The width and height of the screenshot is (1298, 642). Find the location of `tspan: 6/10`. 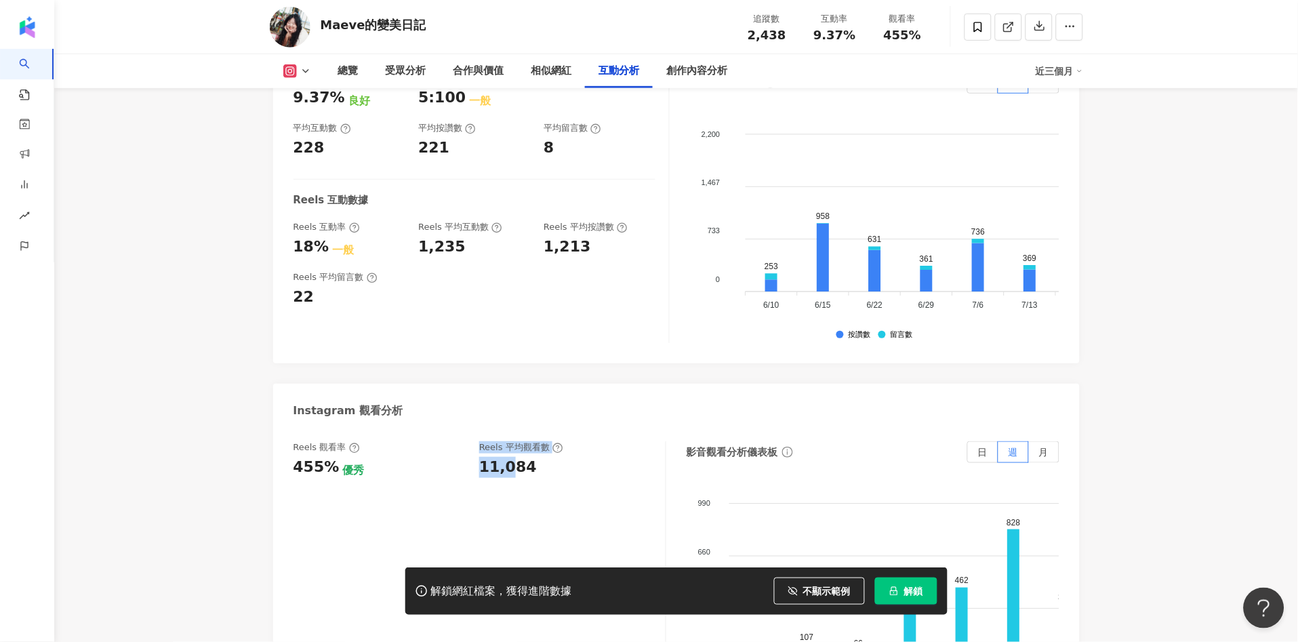

tspan: 6/10 is located at coordinates (771, 305).